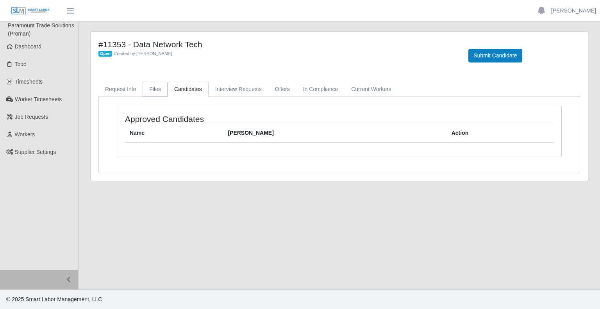 The height and width of the screenshot is (309, 600). Describe the element at coordinates (500, 133) in the screenshot. I see `th: Action` at that location.